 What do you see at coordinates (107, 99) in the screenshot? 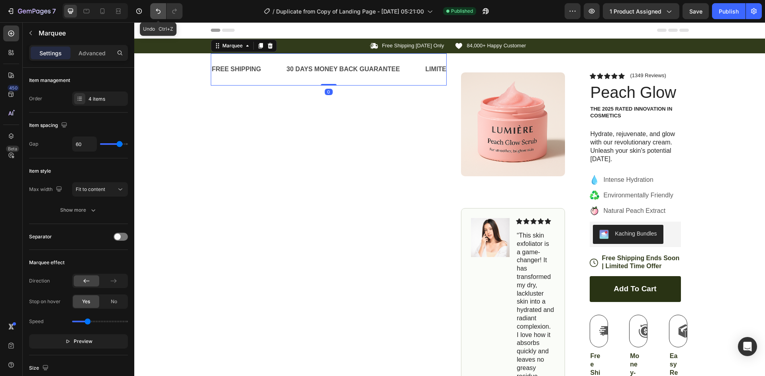
I see `div: 4 items` at bounding box center [107, 99].